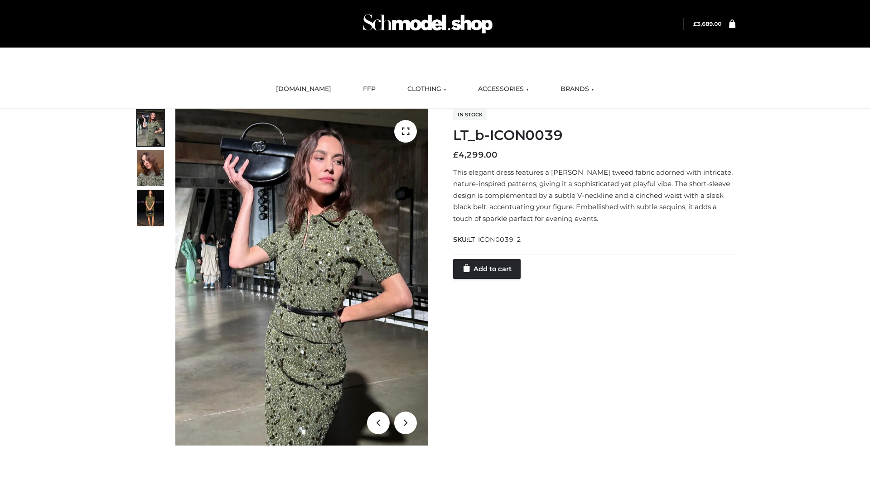  Describe the element at coordinates (470, 115) in the screenshot. I see `span: In stock` at that location.